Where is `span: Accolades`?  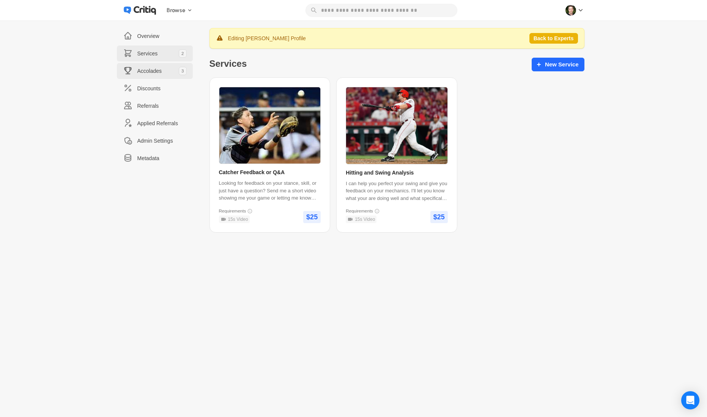 span: Accolades is located at coordinates (156, 71).